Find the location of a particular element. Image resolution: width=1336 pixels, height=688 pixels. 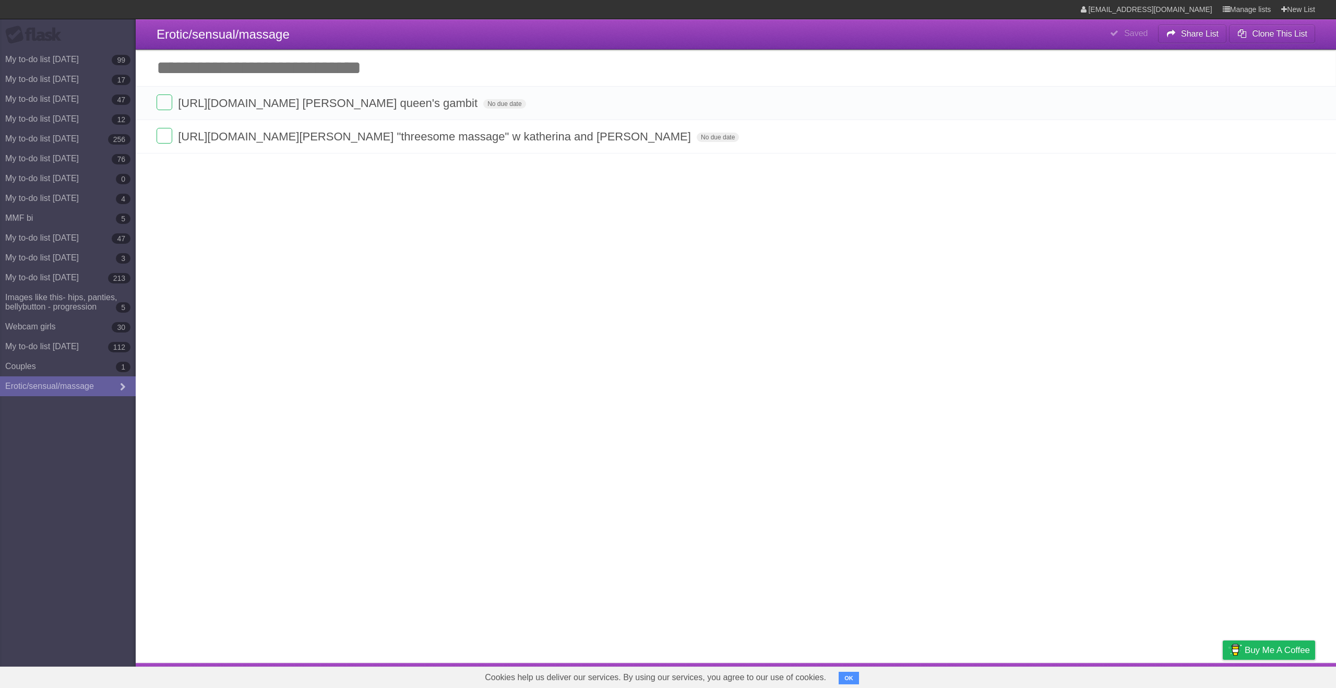

a: Suggest a feature is located at coordinates (1282, 675).